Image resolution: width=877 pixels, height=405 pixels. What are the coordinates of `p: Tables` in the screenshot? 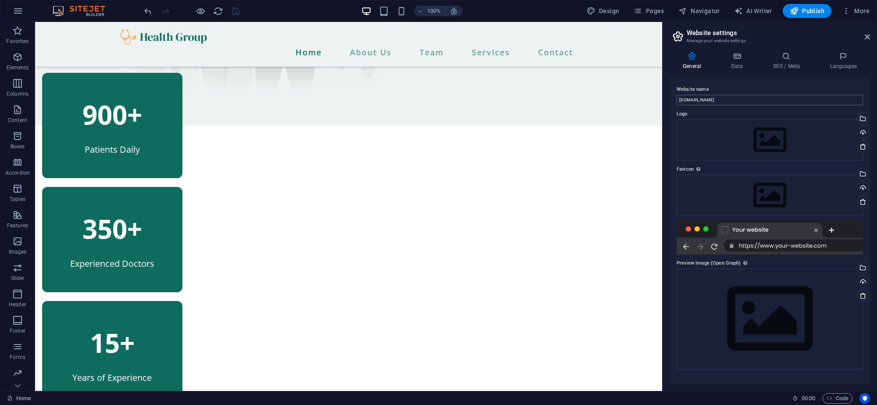 It's located at (18, 199).